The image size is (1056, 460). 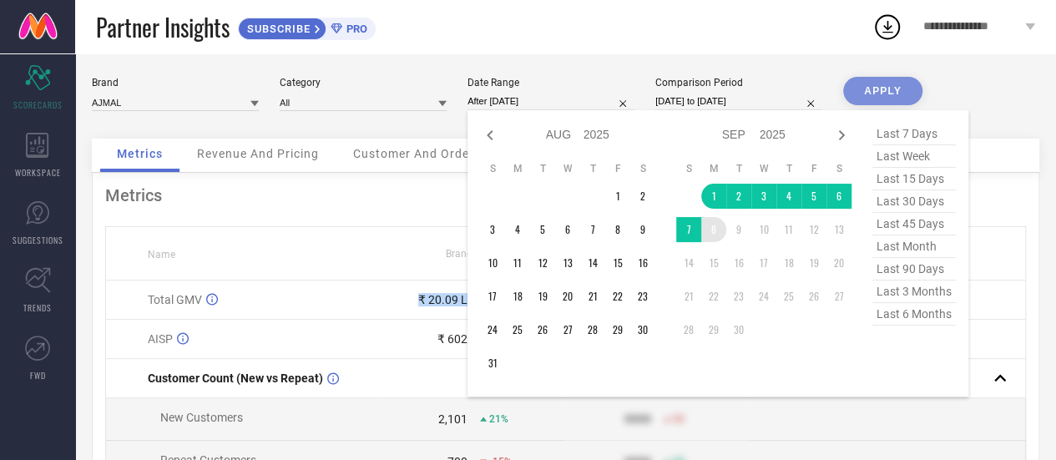 I want to click on td: Wed Sep 03 2025, so click(x=764, y=196).